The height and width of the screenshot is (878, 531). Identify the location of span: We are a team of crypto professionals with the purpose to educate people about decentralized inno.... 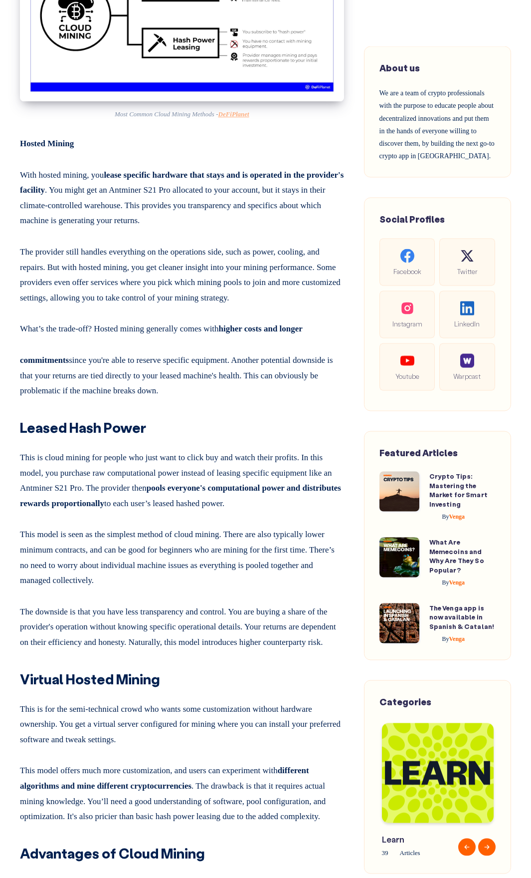
(437, 124).